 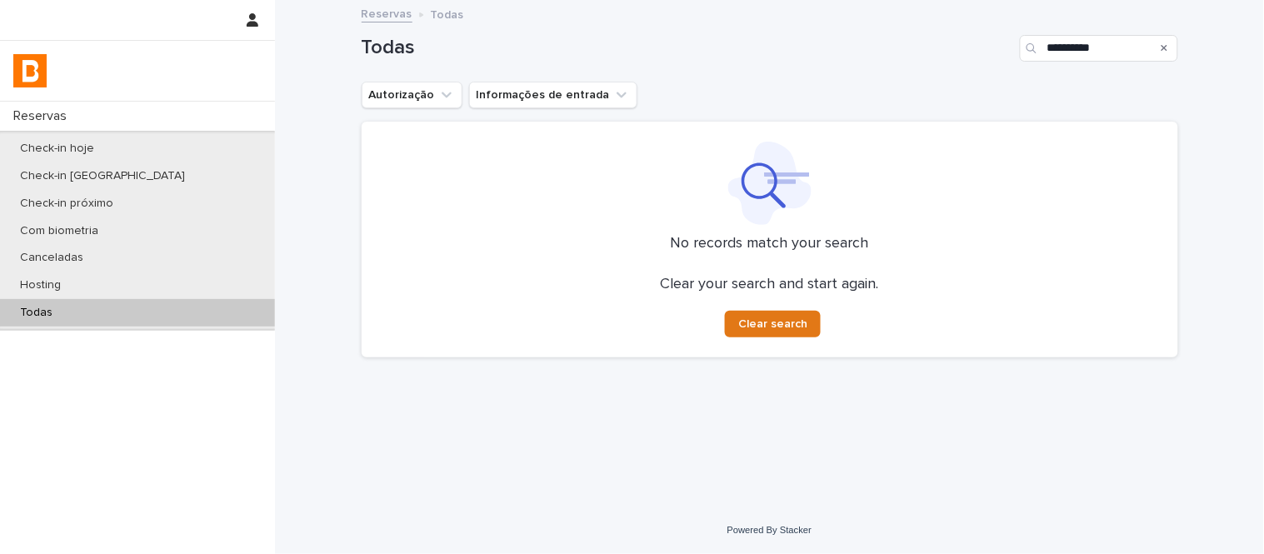 I want to click on p: No records match your search, so click(x=770, y=244).